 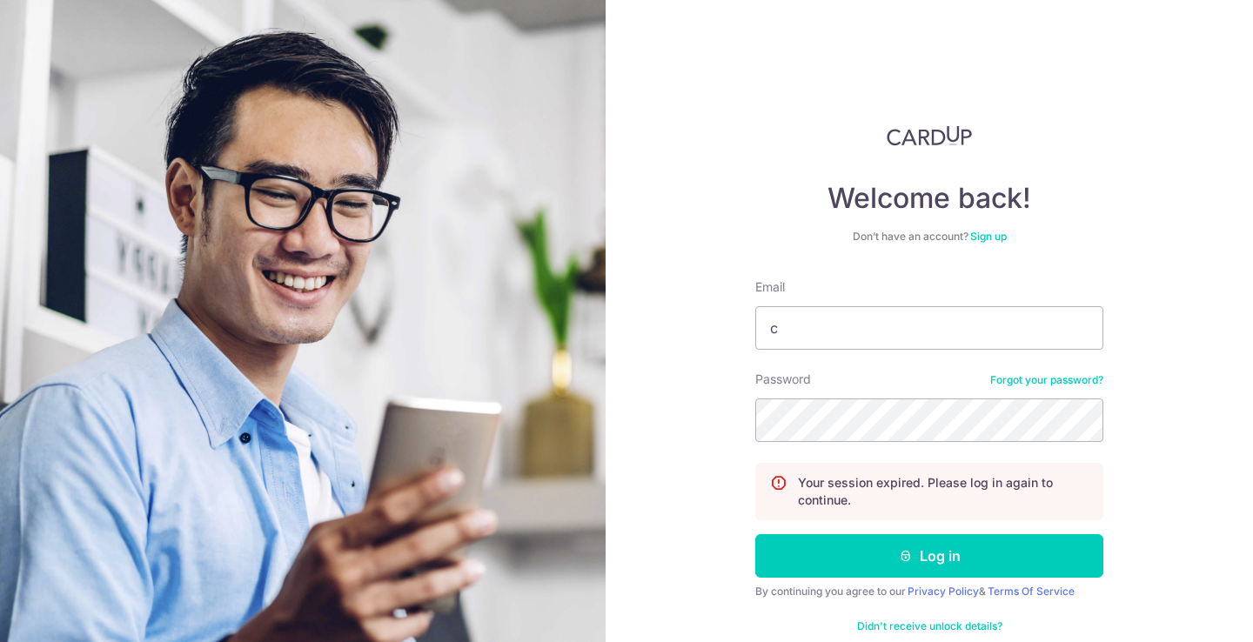 I want to click on div: Don’t have an account?, so click(x=929, y=237).